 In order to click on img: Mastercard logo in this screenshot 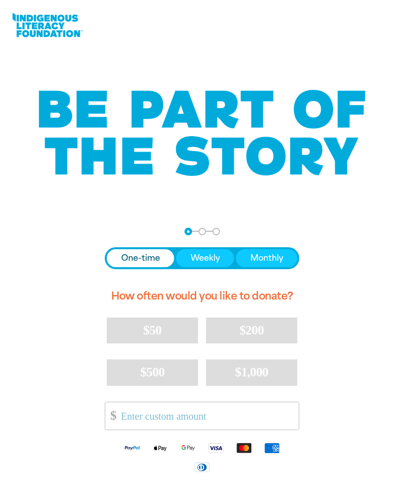, I will do `click(244, 448)`.